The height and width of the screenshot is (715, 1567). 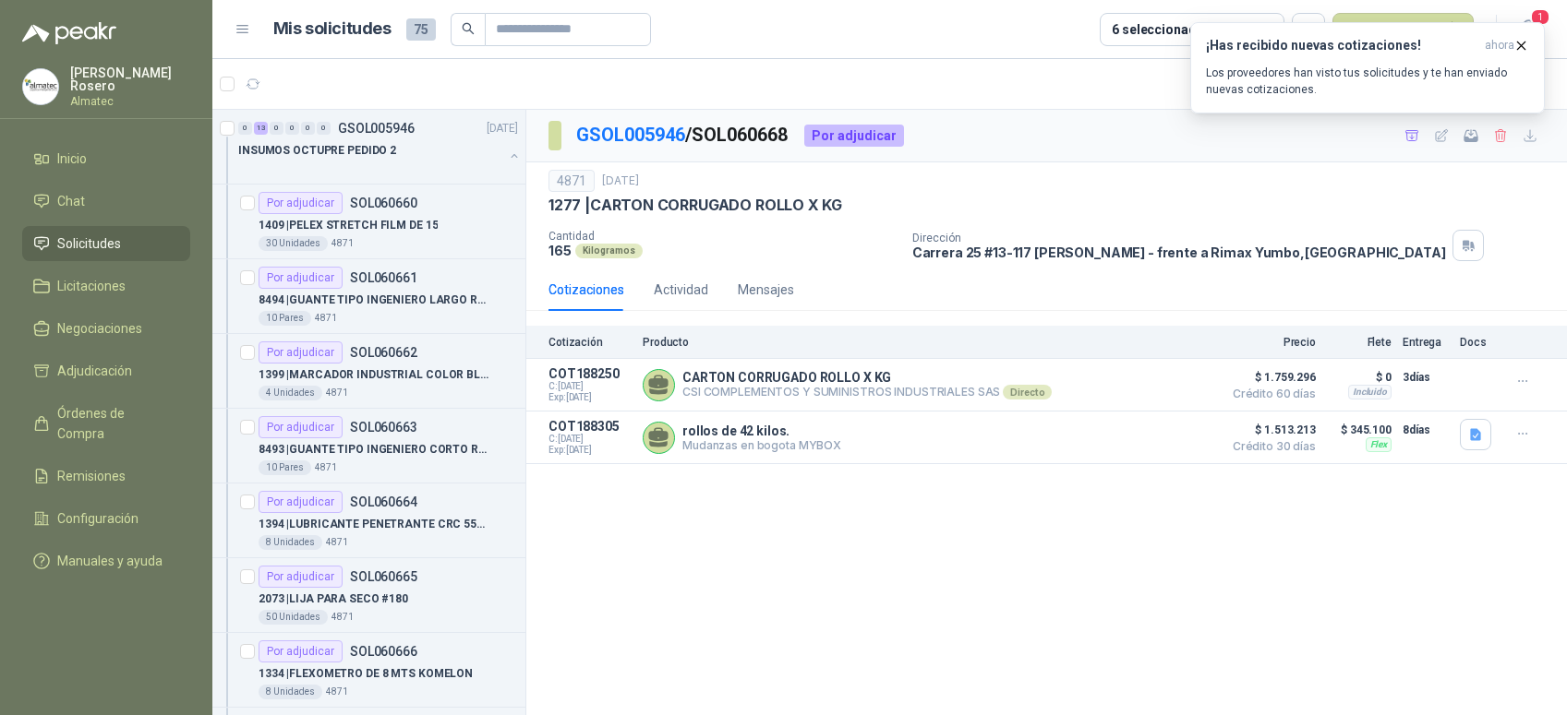 What do you see at coordinates (293, 244) in the screenshot?
I see `div: 30 Unidades` at bounding box center [293, 244].